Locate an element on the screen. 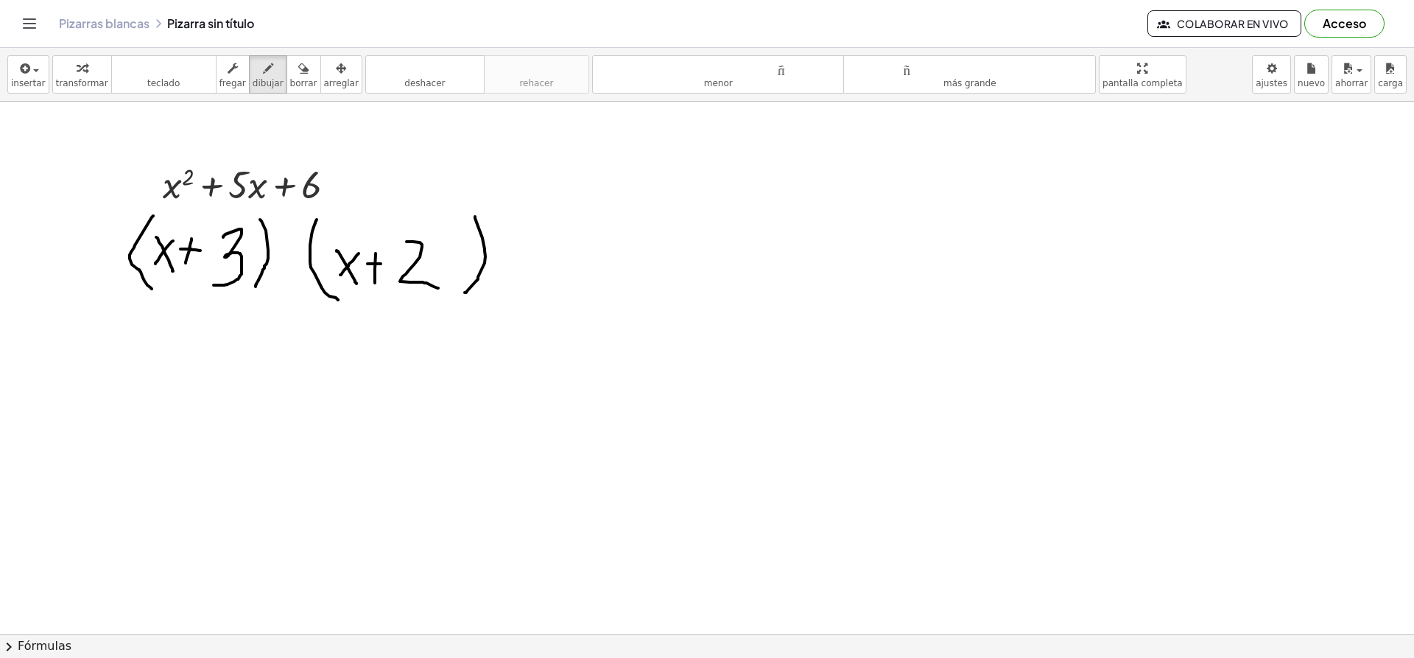  button: tecladoteclado is located at coordinates (164, 74).